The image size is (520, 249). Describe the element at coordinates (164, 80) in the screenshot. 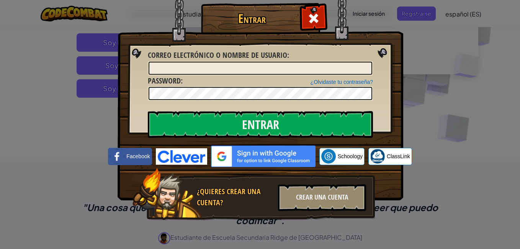

I see `span: Password` at that location.